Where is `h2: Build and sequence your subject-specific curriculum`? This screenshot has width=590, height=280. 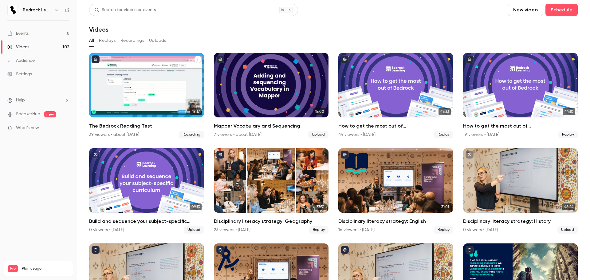 h2: Build and sequence your subject-specific curriculum is located at coordinates (147, 221).